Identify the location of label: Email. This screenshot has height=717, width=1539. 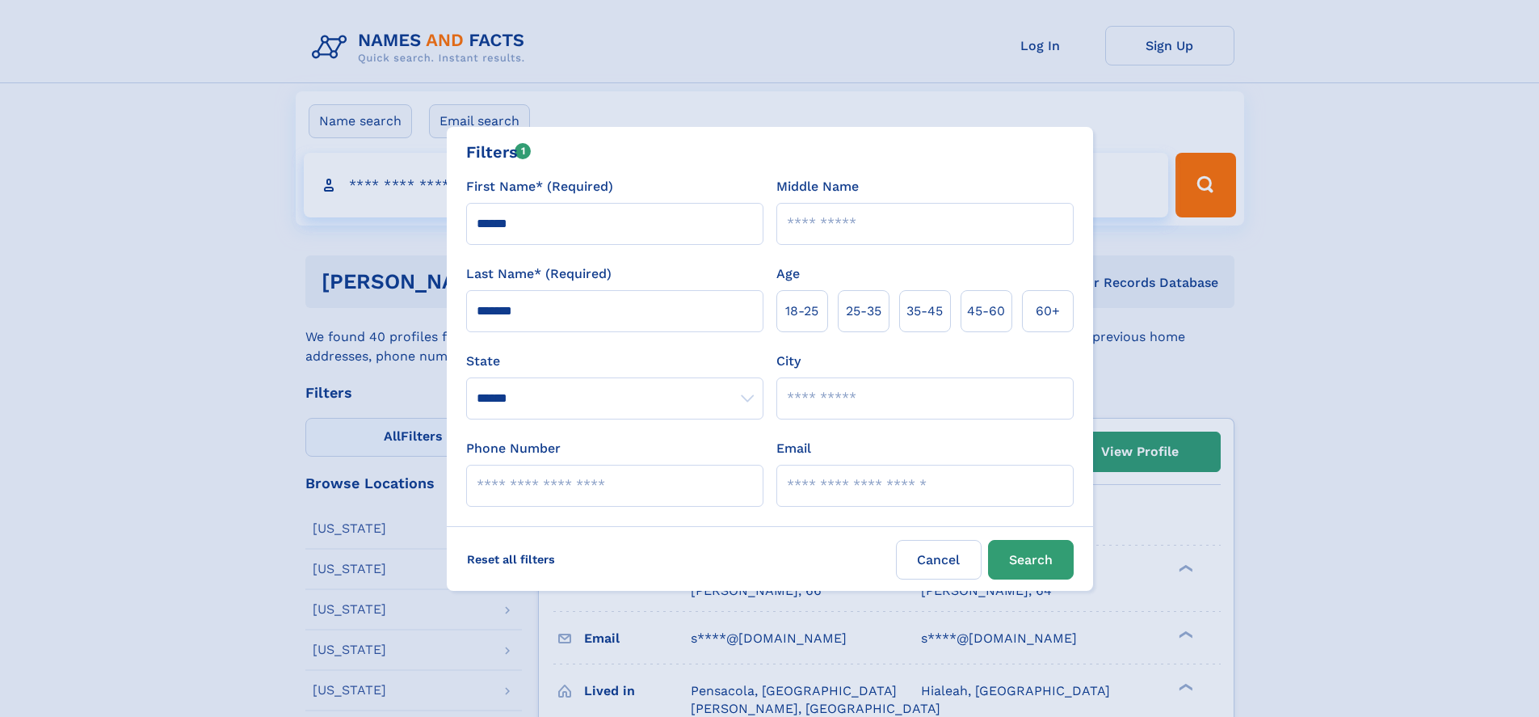
(793, 448).